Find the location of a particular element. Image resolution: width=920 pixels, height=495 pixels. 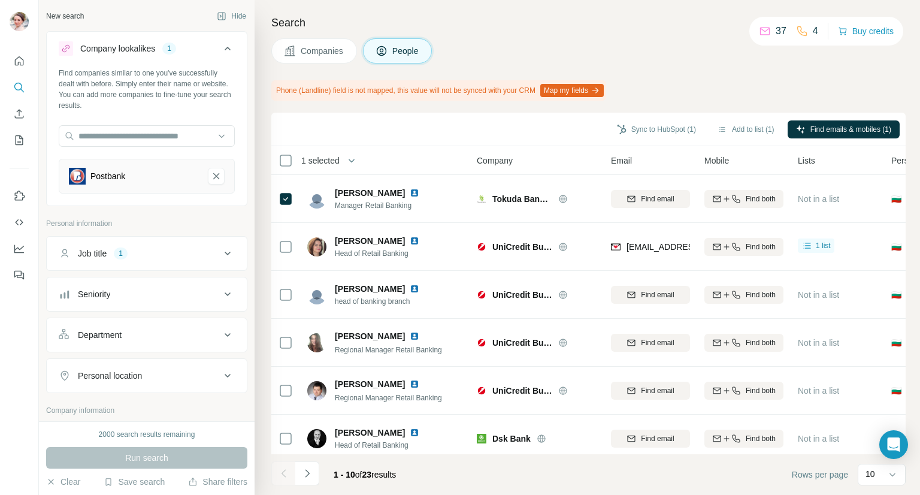

div: Open Intercom Messenger is located at coordinates (893, 444).